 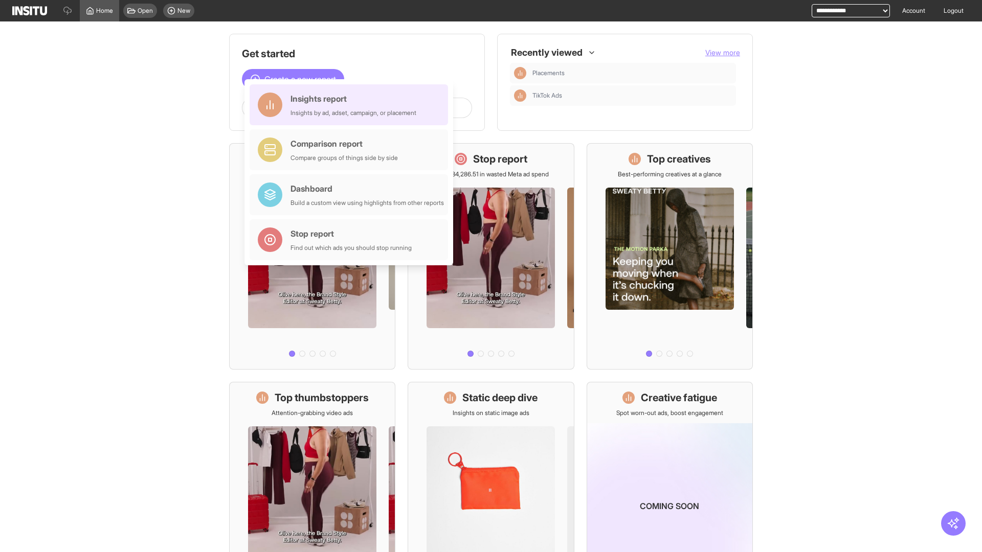 I want to click on a: Top creativesBest-performing creatives at a glance, so click(x=670, y=256).